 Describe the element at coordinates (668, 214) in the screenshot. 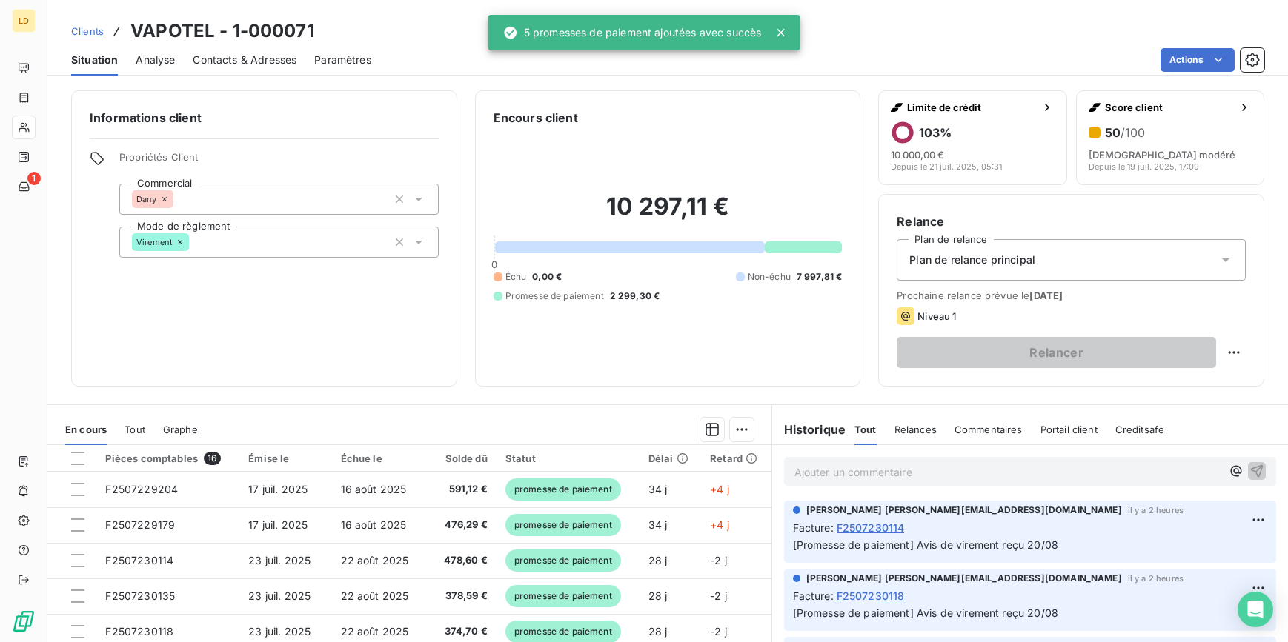

I see `h2: 10 297,11 €` at that location.